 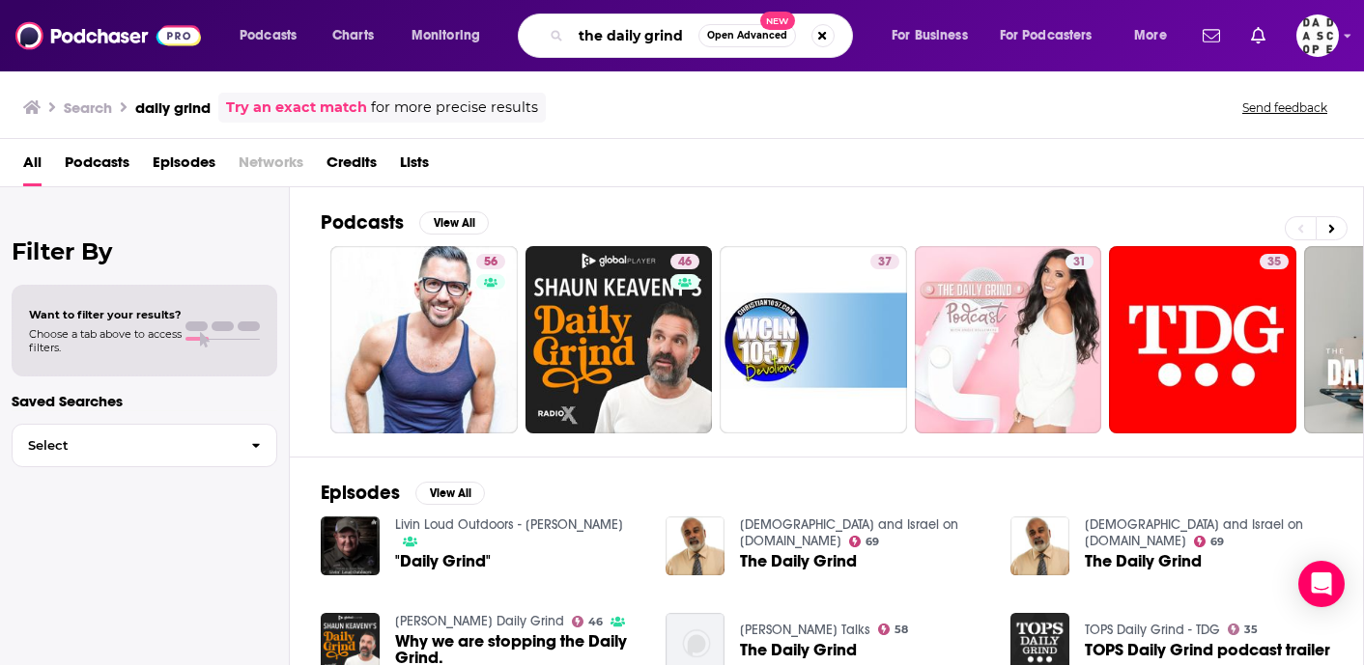 I want to click on button: Open AdvancedNew, so click(x=746, y=36).